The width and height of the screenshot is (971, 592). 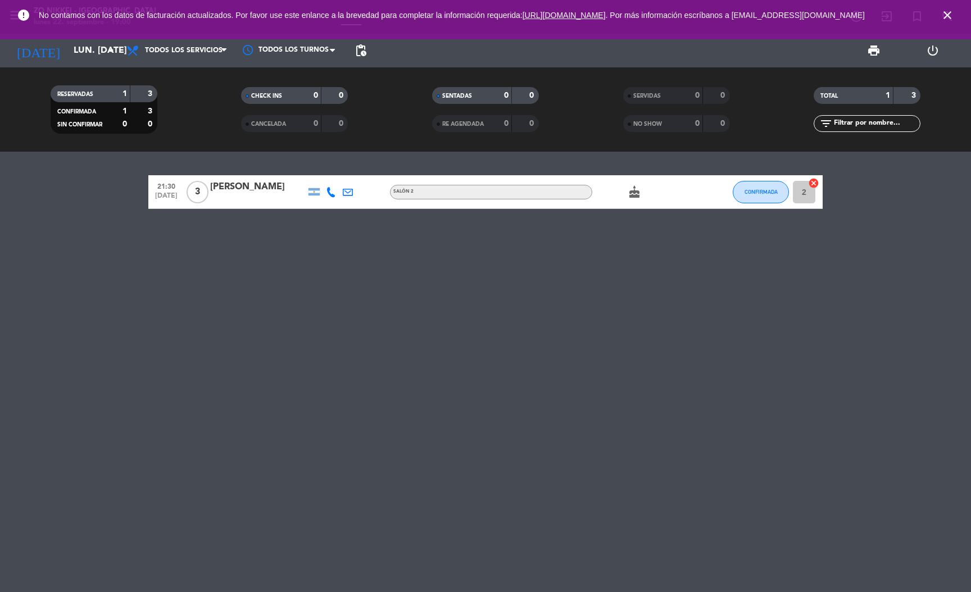 What do you see at coordinates (826, 124) in the screenshot?
I see `i: filter_list` at bounding box center [826, 124].